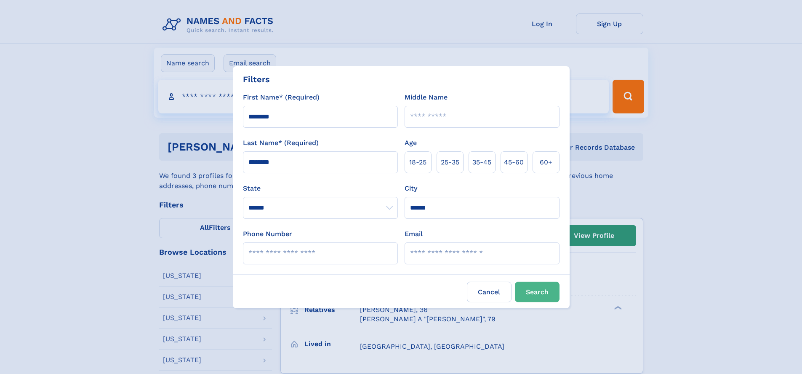 Image resolution: width=802 pixels, height=374 pixels. Describe the element at coordinates (489, 291) in the screenshot. I see `label: Cancel` at that location.